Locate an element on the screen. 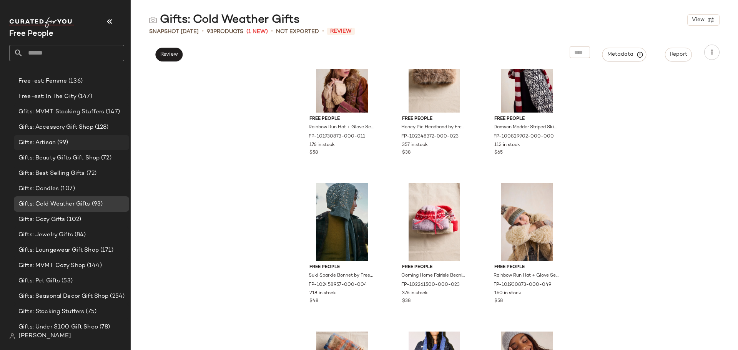 Image resolution: width=738 pixels, height=350 pixels. span: Rainbow Run Hat + Glove Set by Free People in White is located at coordinates (341, 128).